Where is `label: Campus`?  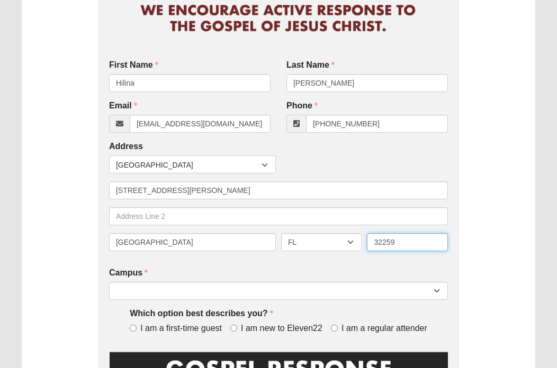 label: Campus is located at coordinates (128, 273).